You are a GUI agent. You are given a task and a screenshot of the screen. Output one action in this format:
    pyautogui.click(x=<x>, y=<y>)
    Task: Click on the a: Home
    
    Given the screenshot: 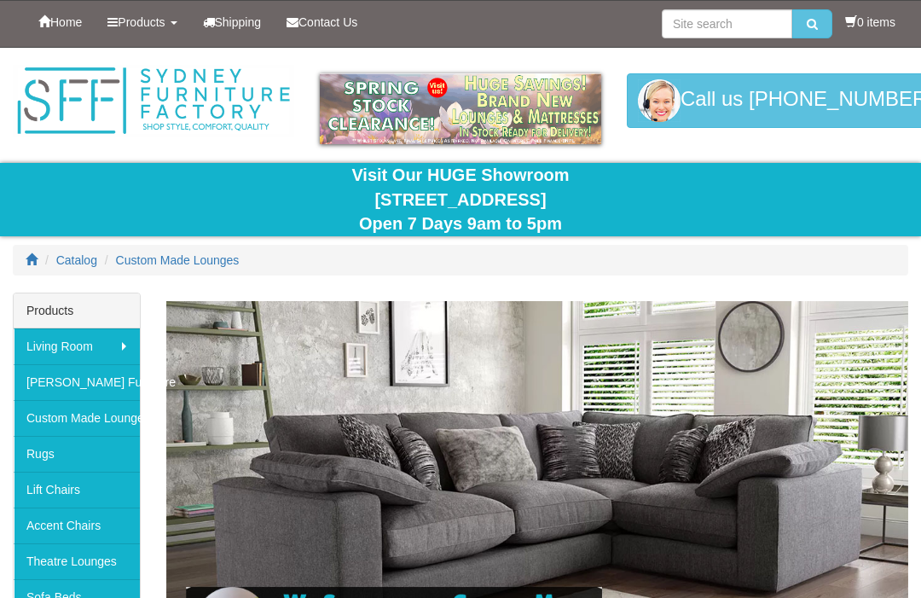 What is the action you would take?
    pyautogui.click(x=60, y=22)
    